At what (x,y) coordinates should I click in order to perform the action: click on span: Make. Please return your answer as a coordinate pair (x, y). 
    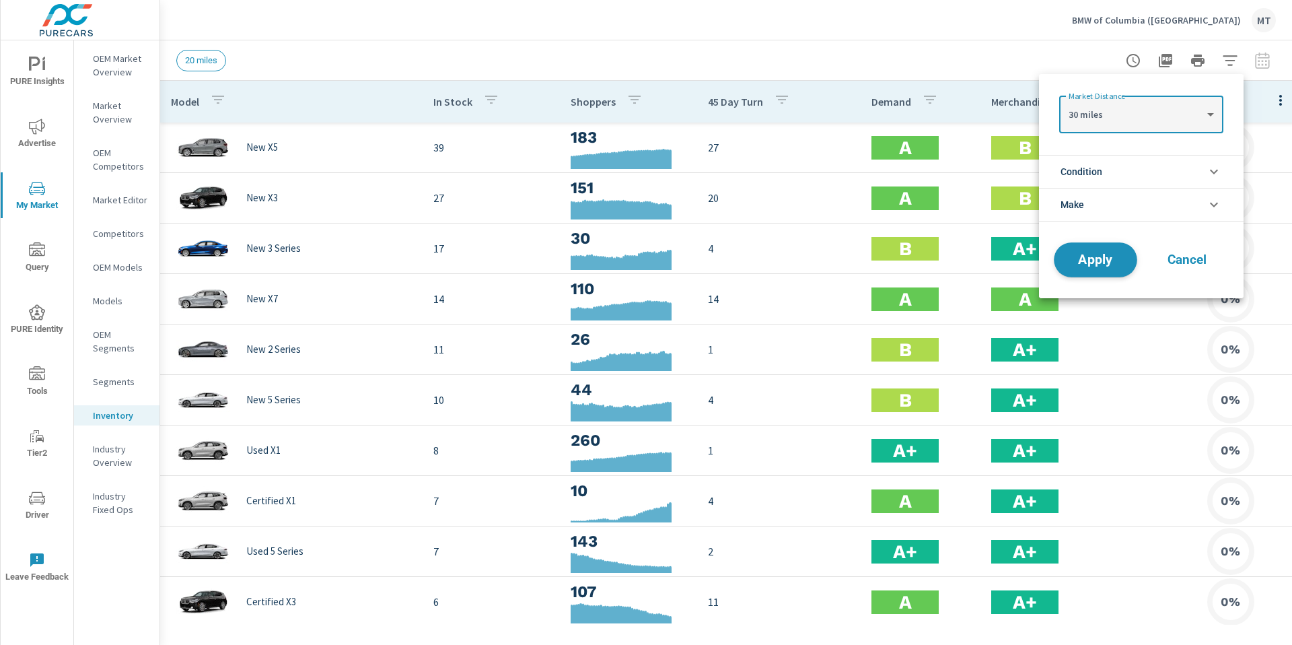
    Looking at the image, I should click on (1072, 205).